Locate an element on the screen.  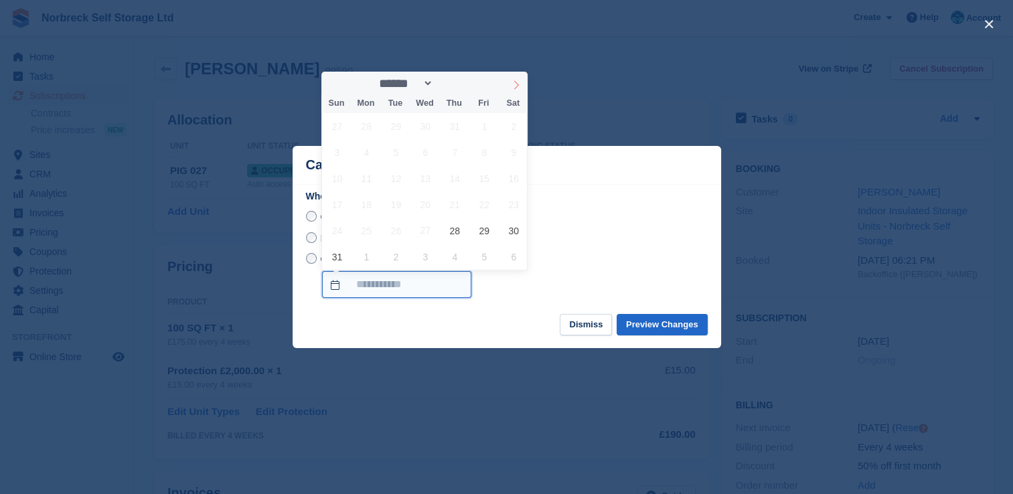
span: August 27, 2025 is located at coordinates (425, 230).